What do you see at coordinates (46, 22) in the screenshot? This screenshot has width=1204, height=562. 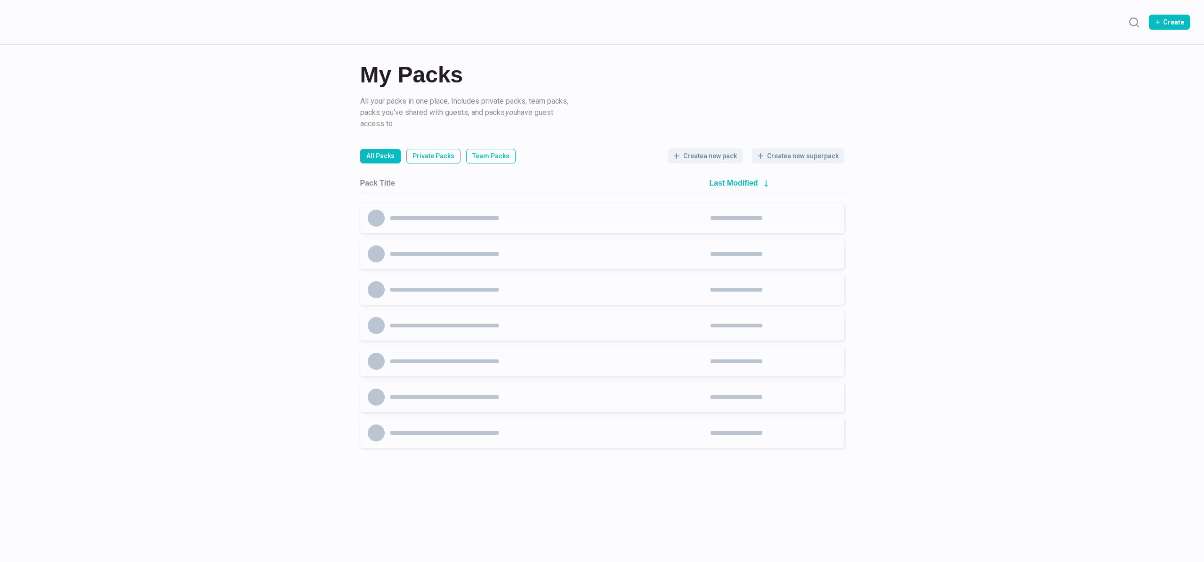 I see `a: Packs logo` at bounding box center [46, 22].